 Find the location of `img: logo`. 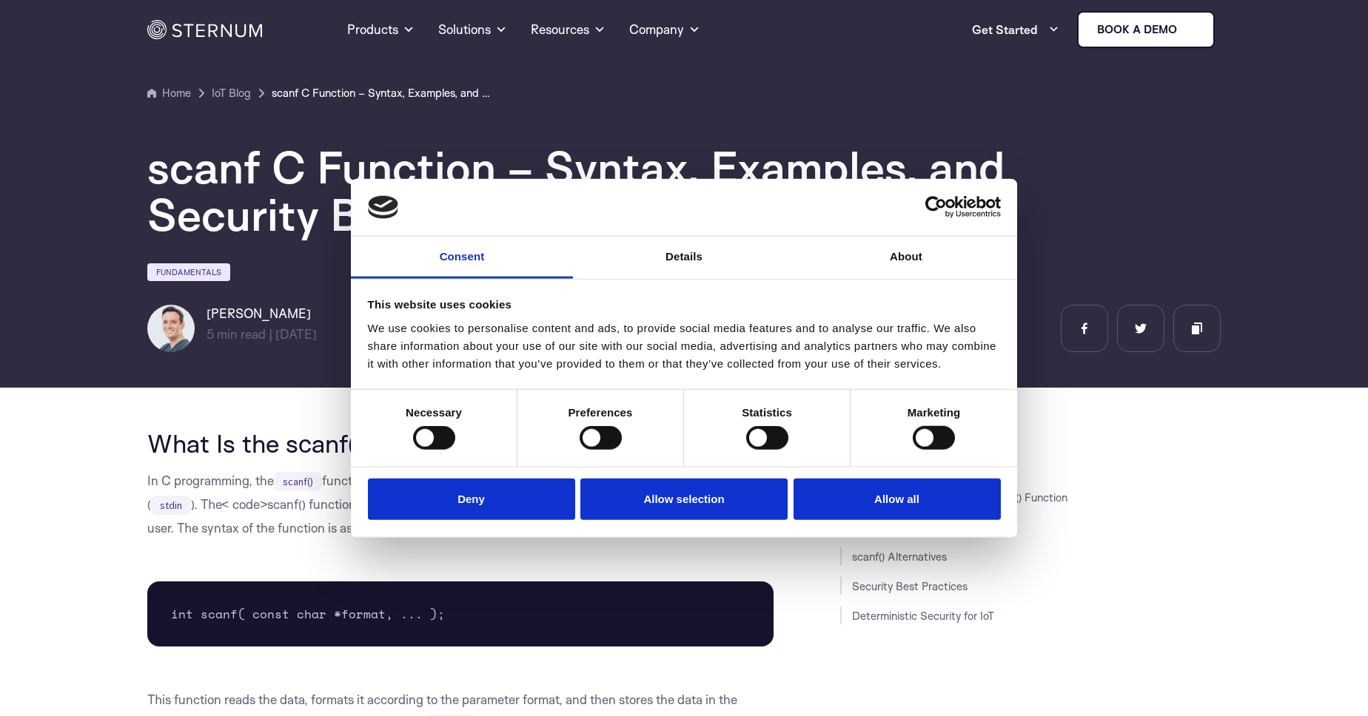

img: logo is located at coordinates (383, 207).